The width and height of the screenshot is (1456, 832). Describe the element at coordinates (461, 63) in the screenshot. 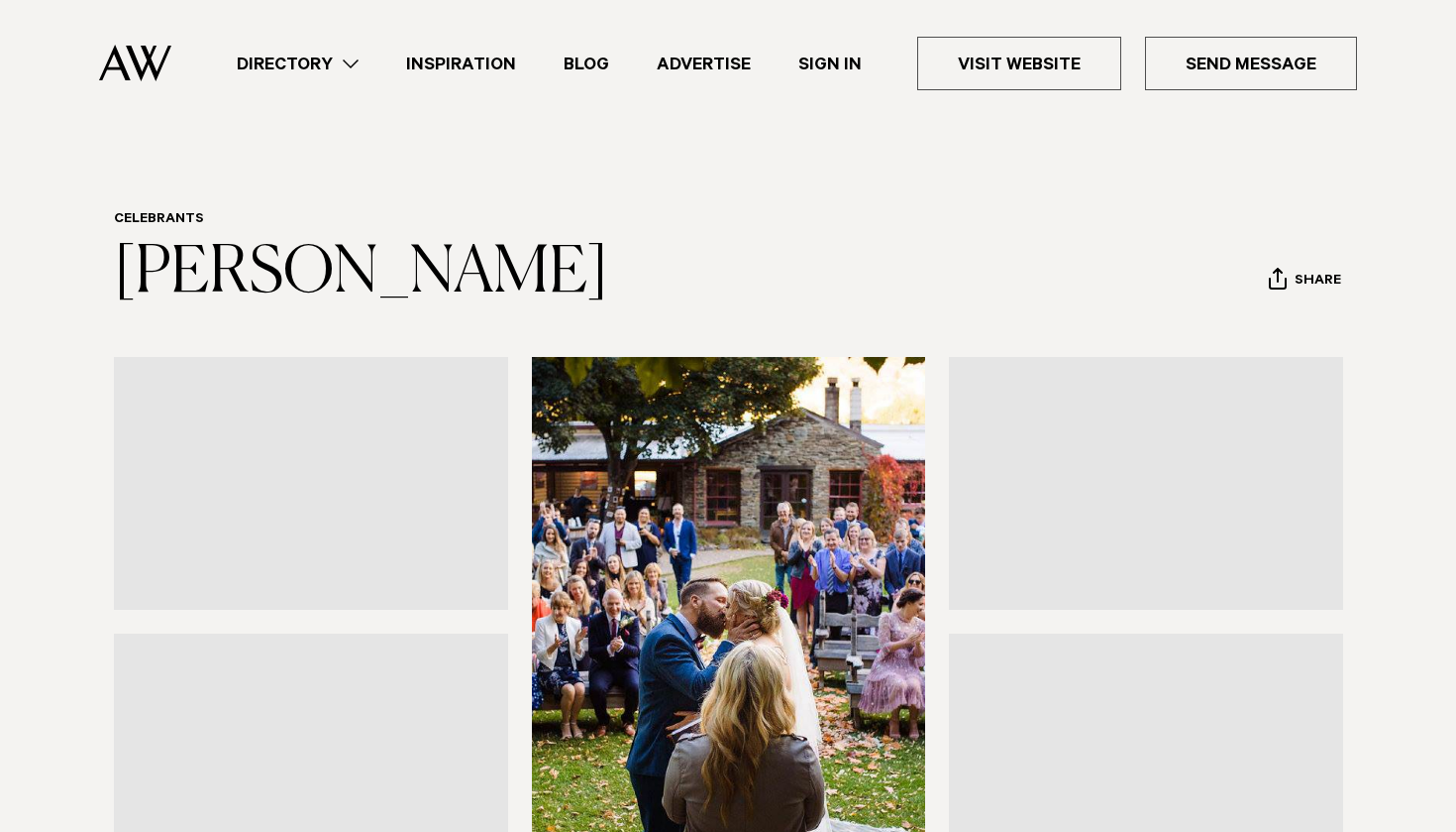

I see `a: Inspiration` at that location.